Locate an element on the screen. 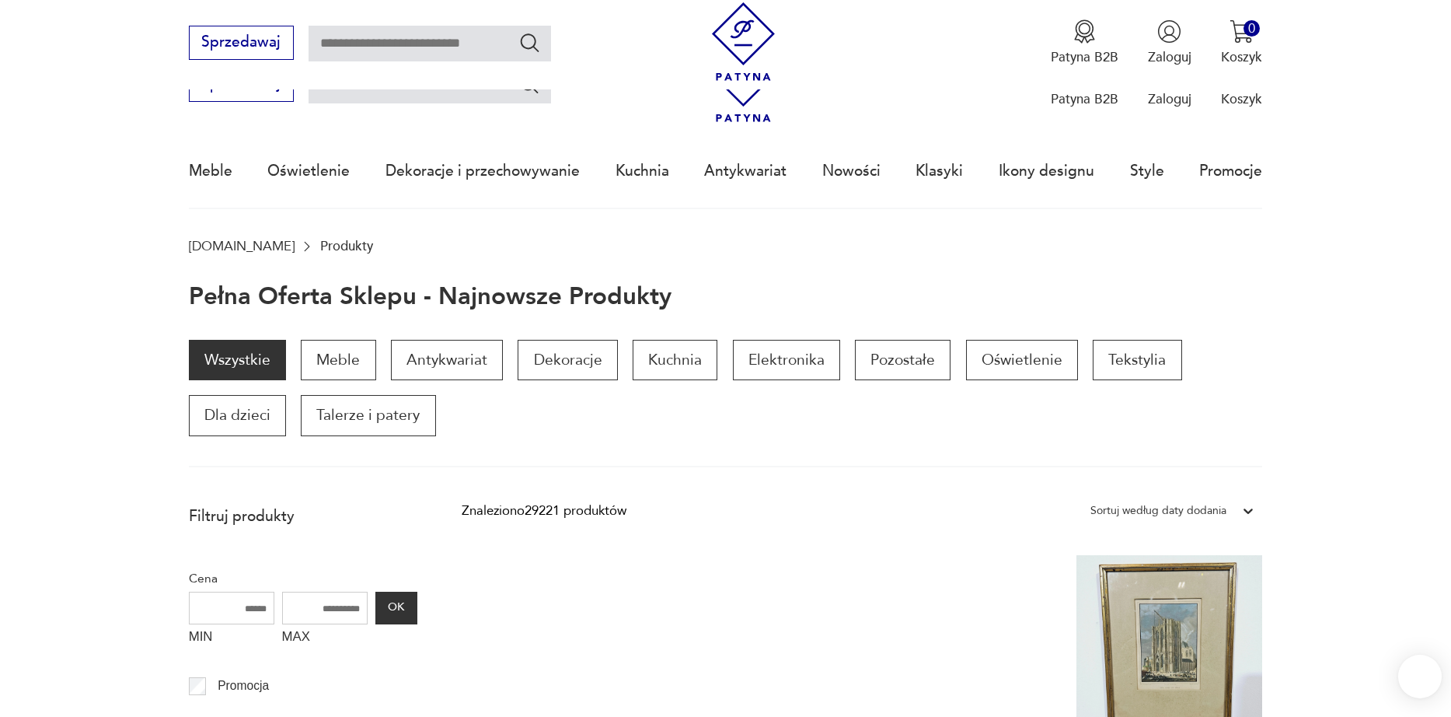 The width and height of the screenshot is (1451, 717). p: Talerze i patery is located at coordinates (368, 415).